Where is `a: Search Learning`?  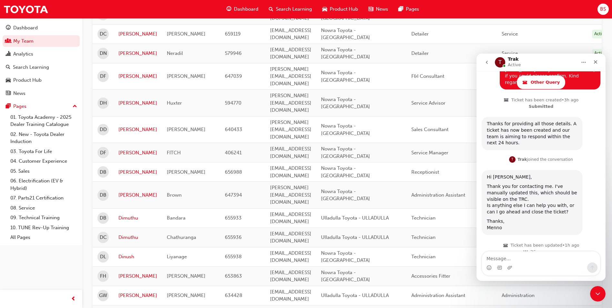 a: Search Learning is located at coordinates (41, 67).